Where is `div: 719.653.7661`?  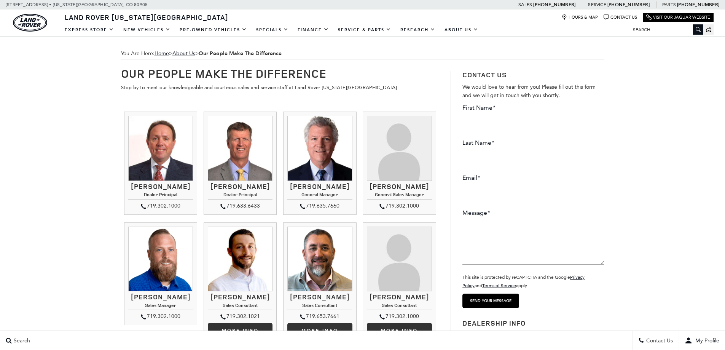 div: 719.653.7661 is located at coordinates (320, 316).